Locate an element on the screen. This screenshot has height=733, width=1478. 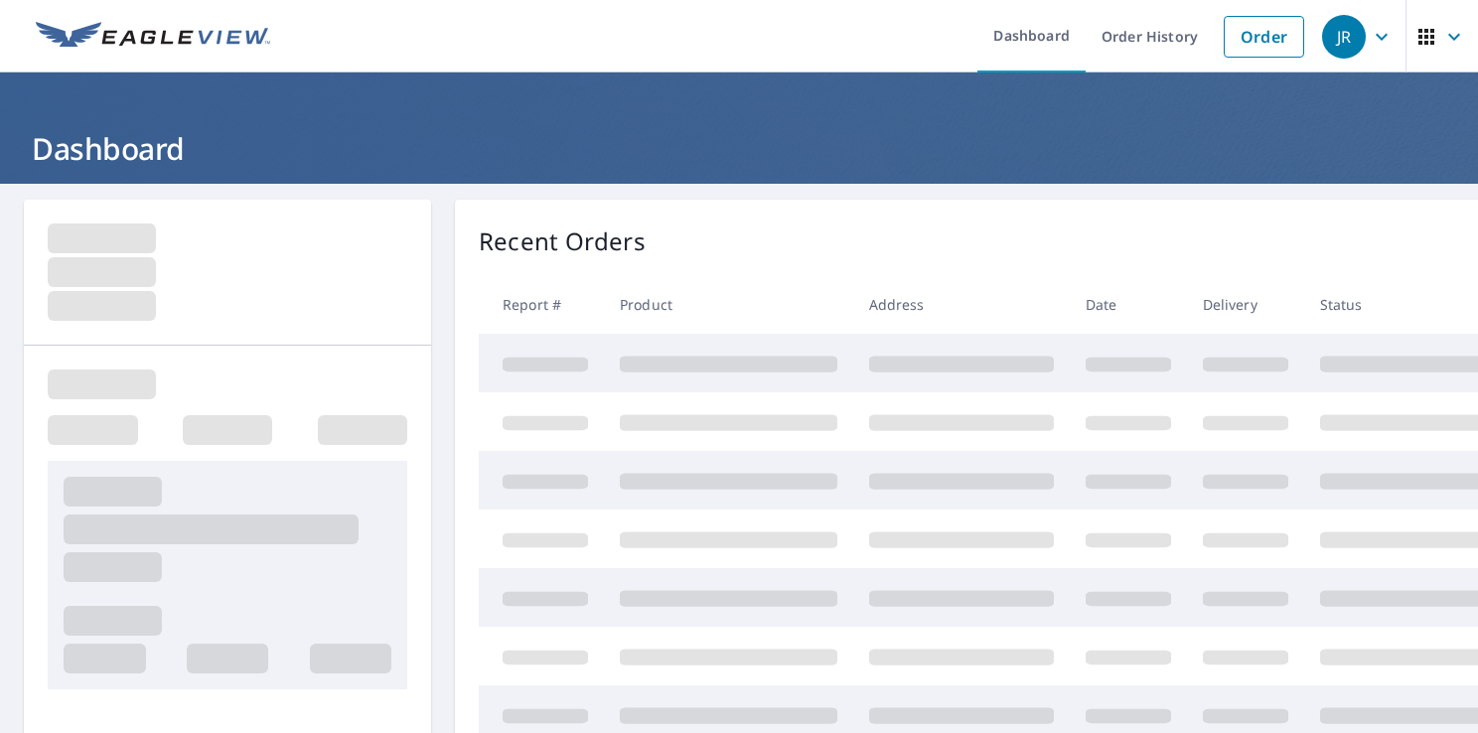
img: EV Logo is located at coordinates (153, 37).